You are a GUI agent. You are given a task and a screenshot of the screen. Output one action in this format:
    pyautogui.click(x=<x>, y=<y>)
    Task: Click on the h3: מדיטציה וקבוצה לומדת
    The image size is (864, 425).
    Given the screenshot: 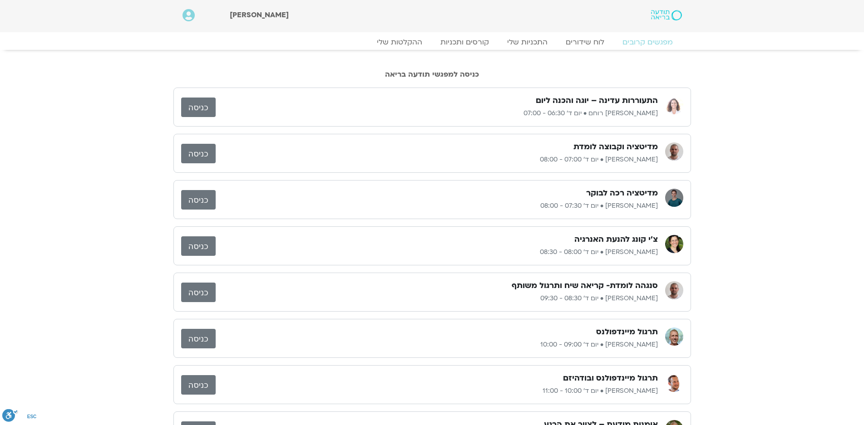 What is the action you would take?
    pyautogui.click(x=616, y=147)
    